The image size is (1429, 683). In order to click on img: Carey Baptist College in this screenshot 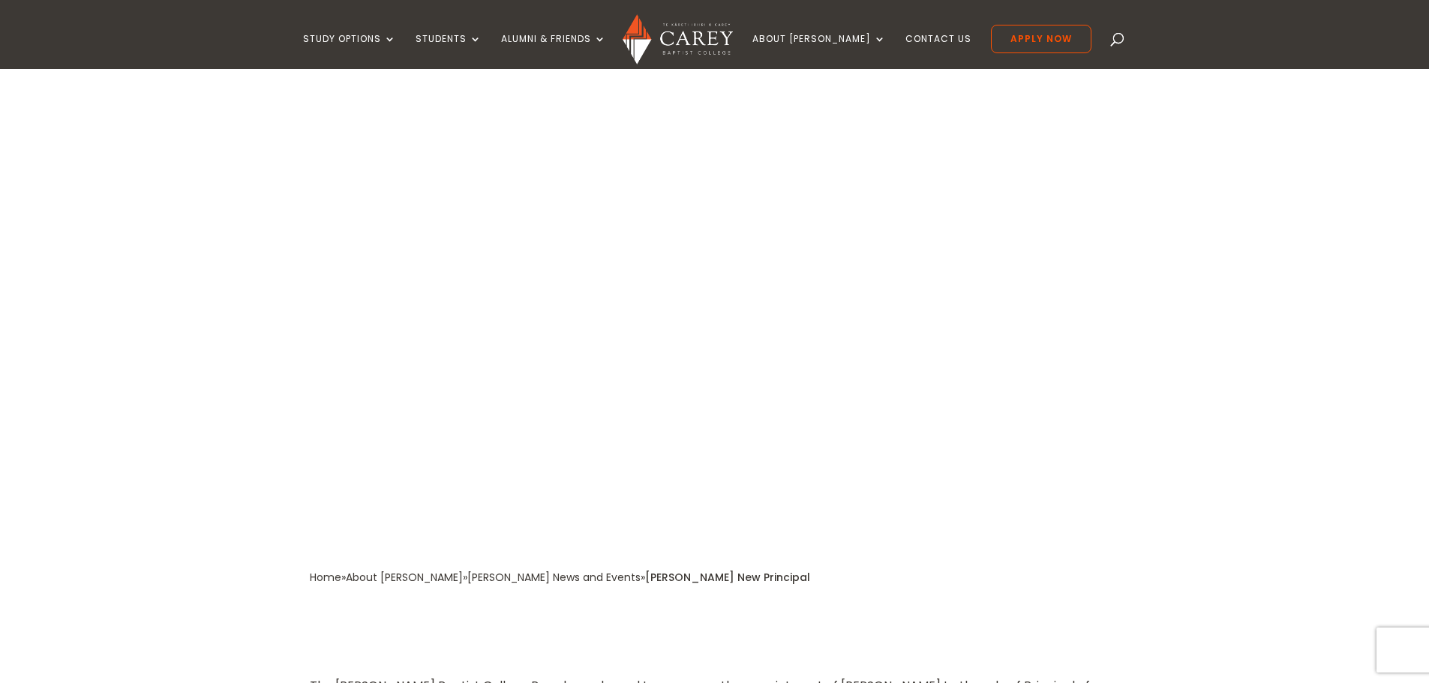, I will do `click(677, 39)`.